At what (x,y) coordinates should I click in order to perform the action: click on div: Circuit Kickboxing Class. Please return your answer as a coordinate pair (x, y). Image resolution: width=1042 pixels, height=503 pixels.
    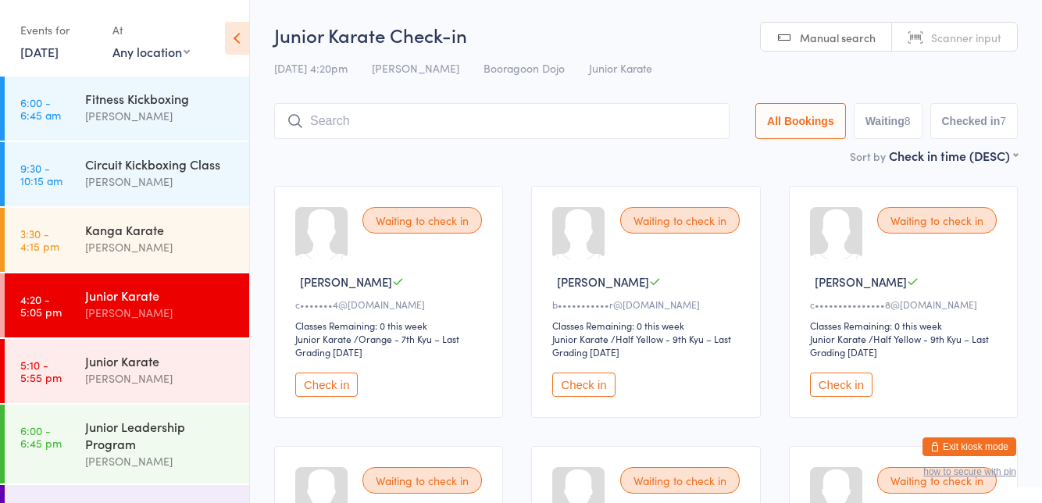
    Looking at the image, I should click on (160, 164).